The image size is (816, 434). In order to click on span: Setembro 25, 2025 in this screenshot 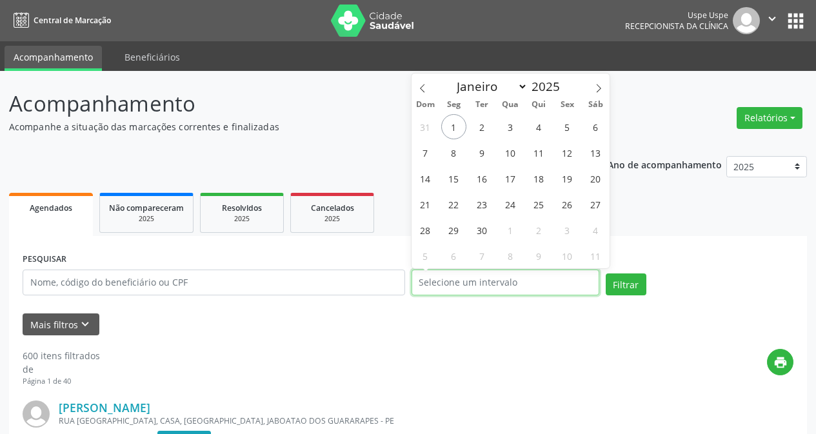, I will do `click(539, 204)`.